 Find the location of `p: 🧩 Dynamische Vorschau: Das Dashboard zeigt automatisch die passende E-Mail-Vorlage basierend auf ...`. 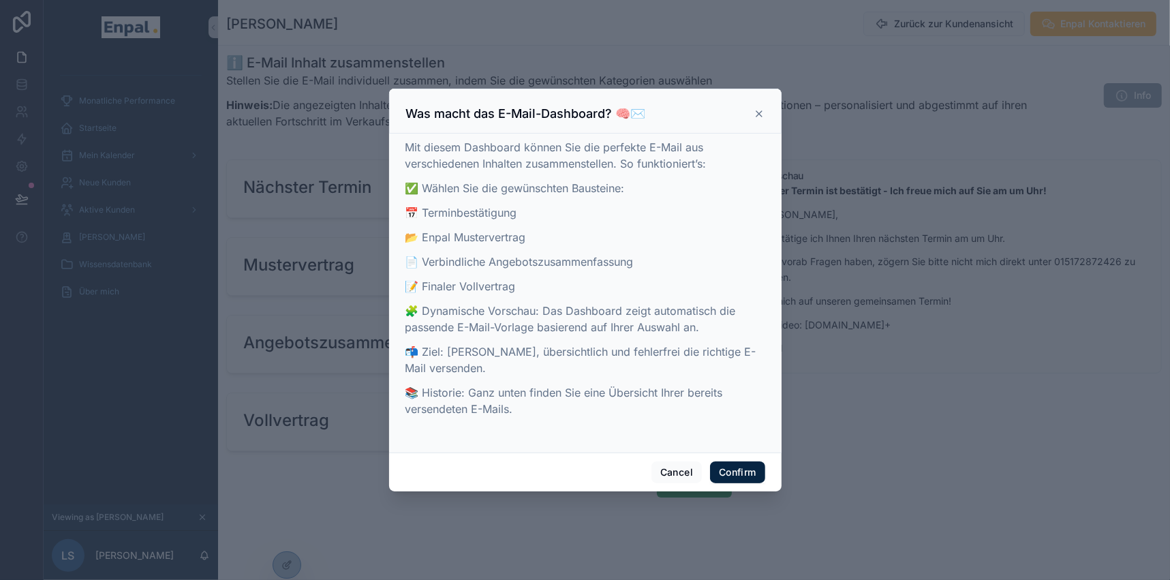

p: 🧩 Dynamische Vorschau: Das Dashboard zeigt automatisch die passende E-Mail-Vorlage basierend auf ... is located at coordinates (585, 319).